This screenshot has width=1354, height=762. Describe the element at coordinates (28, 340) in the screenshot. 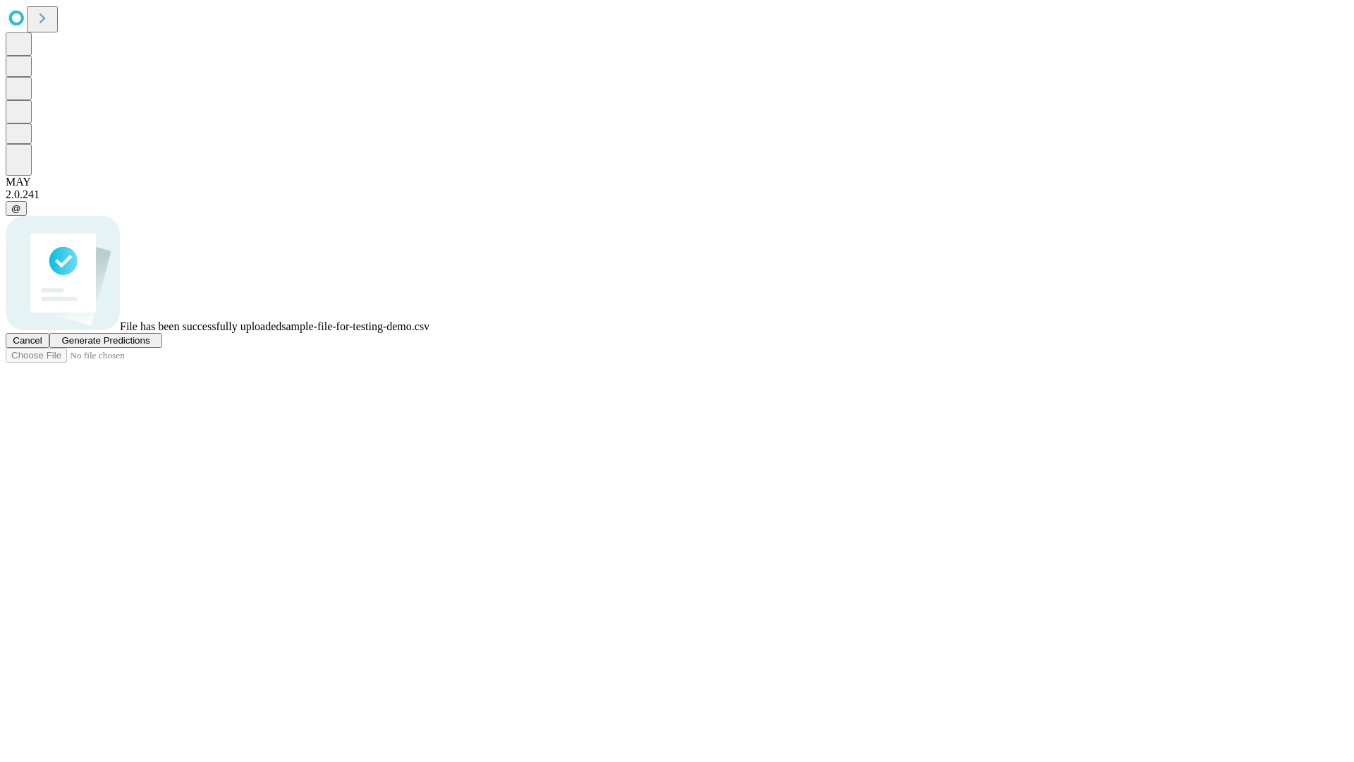

I see `button: Cancel` at that location.